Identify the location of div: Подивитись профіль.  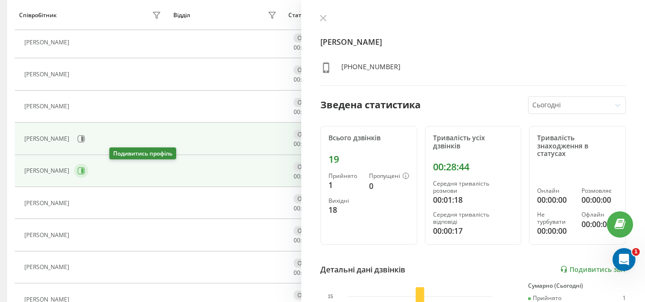
(143, 153).